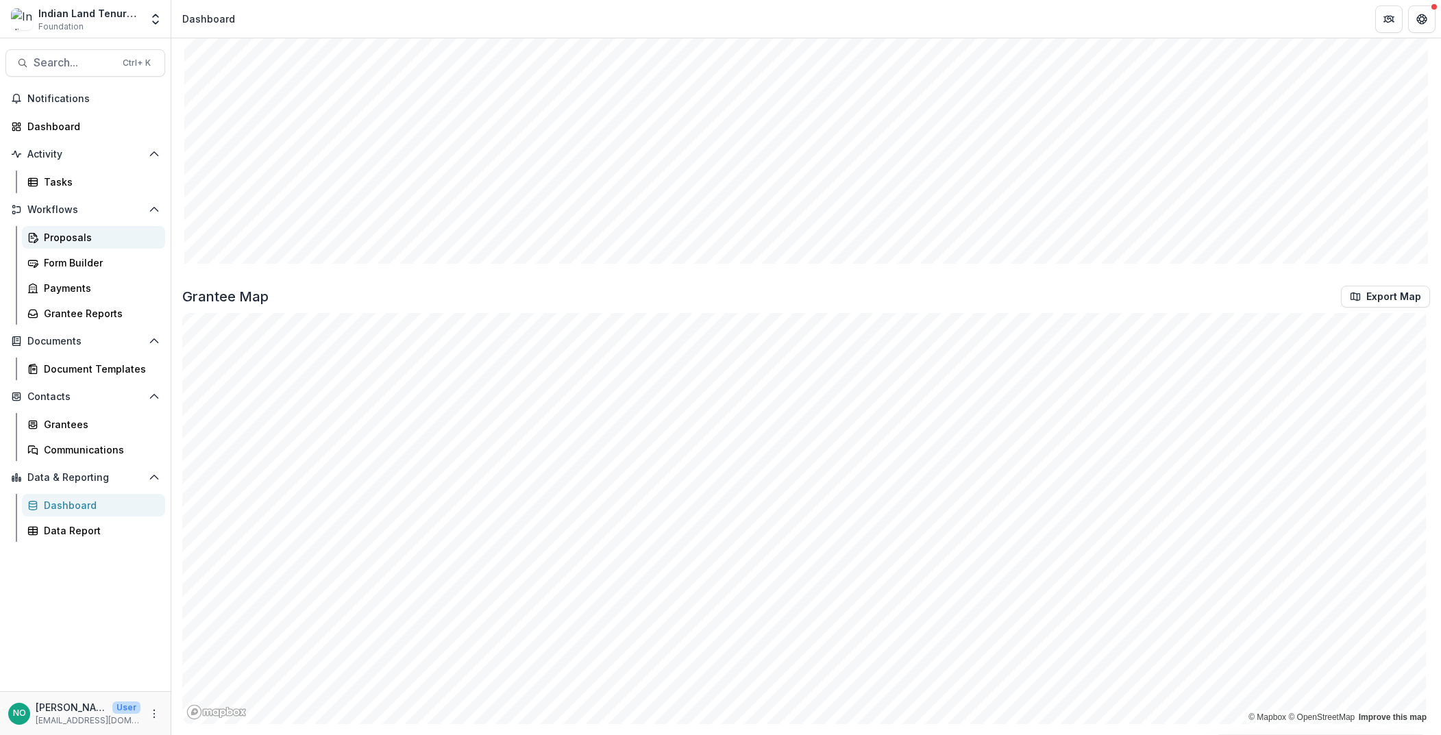 The height and width of the screenshot is (735, 1441). What do you see at coordinates (85, 478) in the screenshot?
I see `span: Data & Reporting` at bounding box center [85, 478].